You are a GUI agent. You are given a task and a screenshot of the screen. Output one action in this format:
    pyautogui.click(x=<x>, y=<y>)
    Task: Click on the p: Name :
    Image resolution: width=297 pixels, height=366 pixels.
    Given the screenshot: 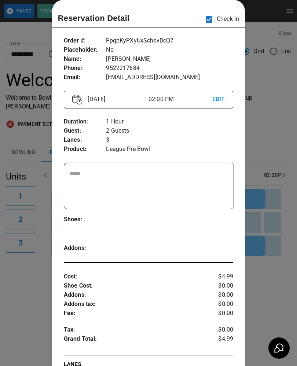 What is the action you would take?
    pyautogui.click(x=85, y=59)
    